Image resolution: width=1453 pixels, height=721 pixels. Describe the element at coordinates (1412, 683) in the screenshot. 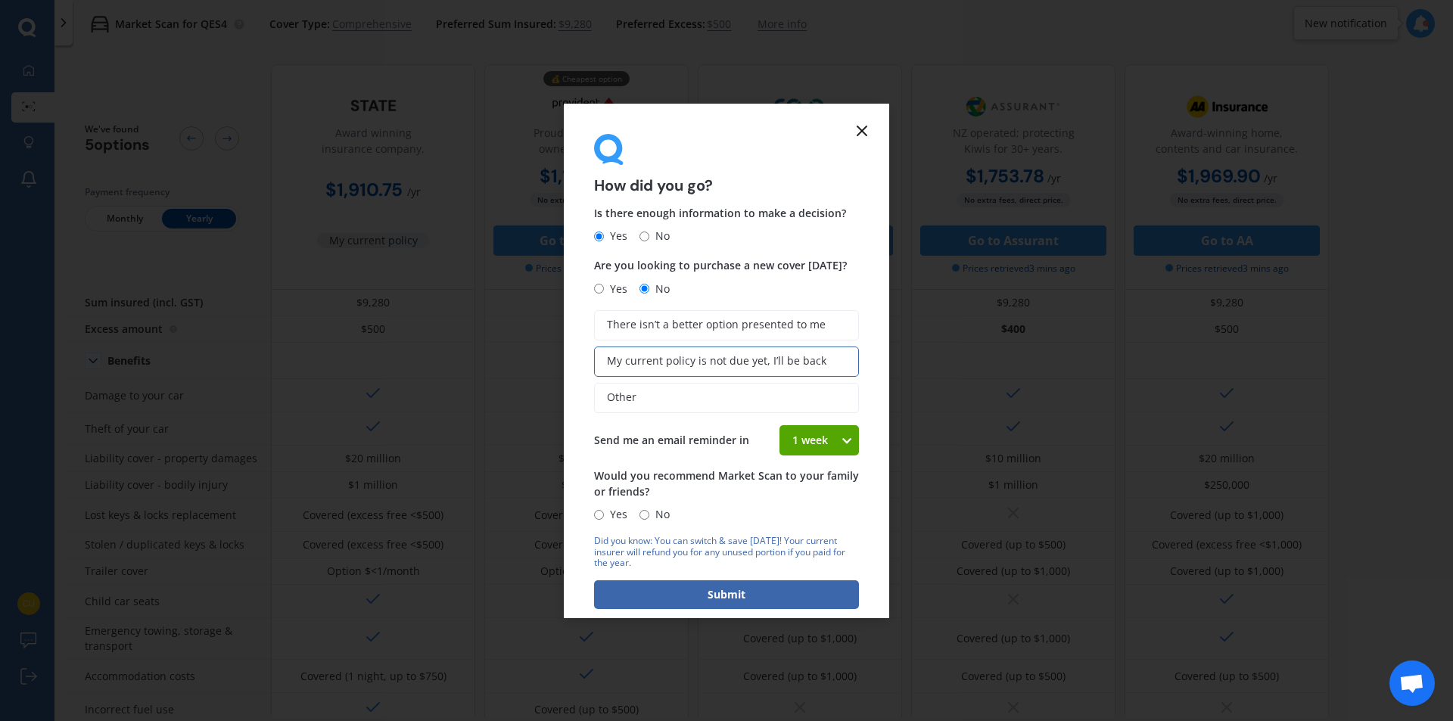

I see `a: Open chat` at that location.